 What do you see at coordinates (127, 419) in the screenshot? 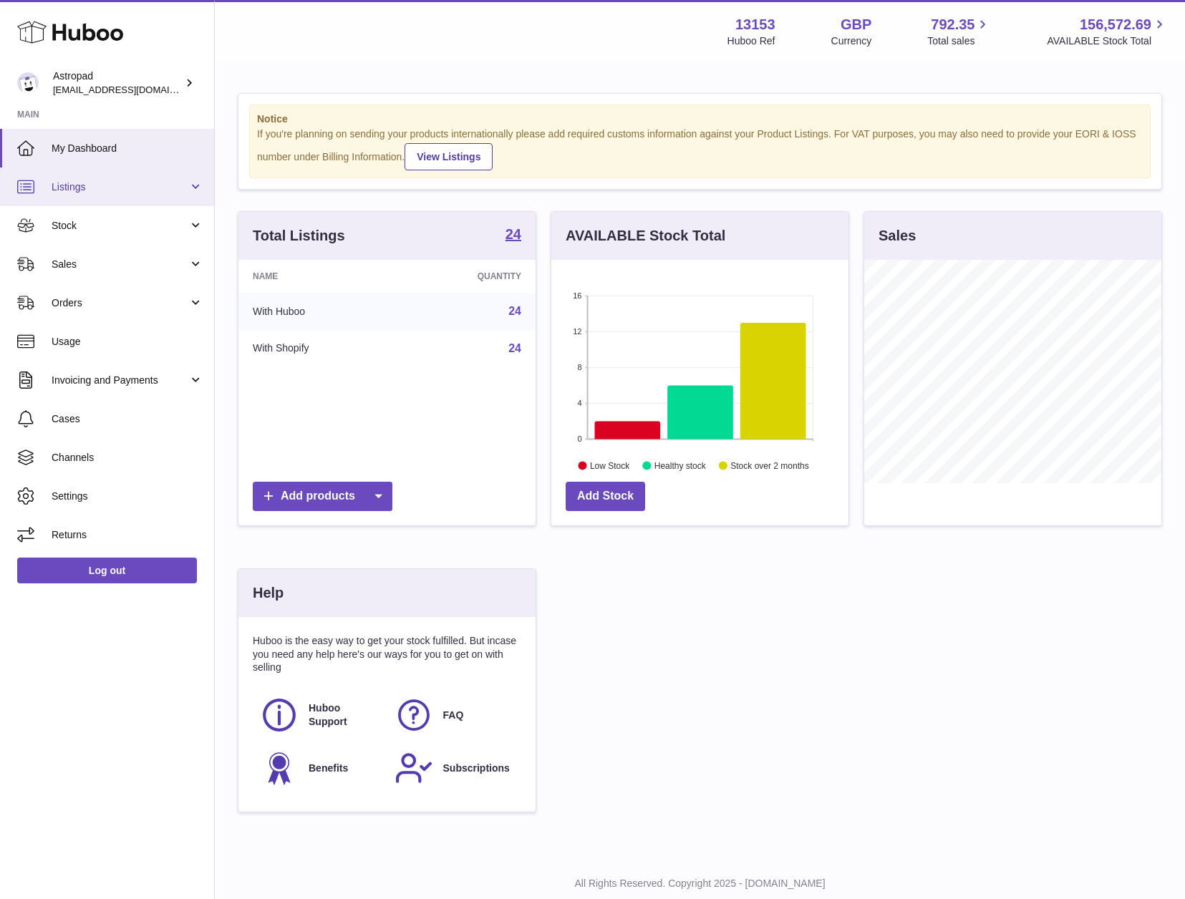
I see `span: Cases` at bounding box center [127, 419].